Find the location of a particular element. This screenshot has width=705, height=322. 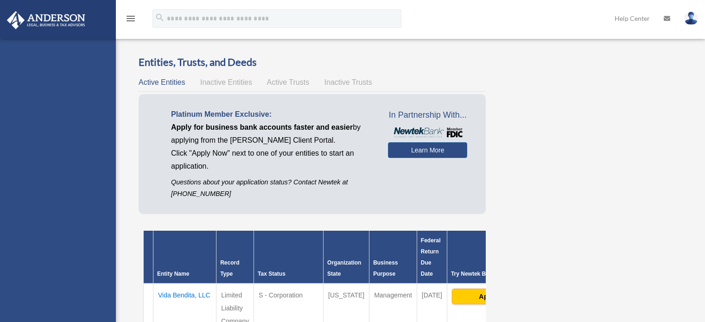

div: Try Newtek Bank is located at coordinates (497, 274).